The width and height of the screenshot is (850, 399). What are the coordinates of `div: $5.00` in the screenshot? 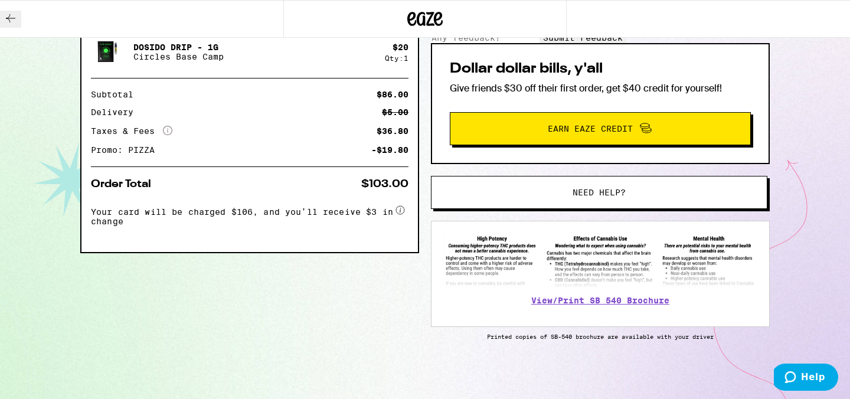 It's located at (395, 112).